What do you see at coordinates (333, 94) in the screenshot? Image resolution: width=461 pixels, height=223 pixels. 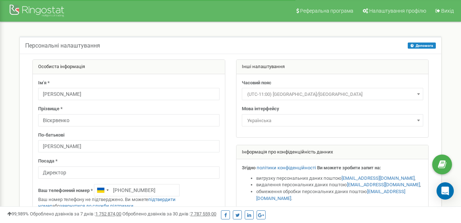 I see `span: (UTC-11:00) Pacific/Midway` at bounding box center [333, 94].